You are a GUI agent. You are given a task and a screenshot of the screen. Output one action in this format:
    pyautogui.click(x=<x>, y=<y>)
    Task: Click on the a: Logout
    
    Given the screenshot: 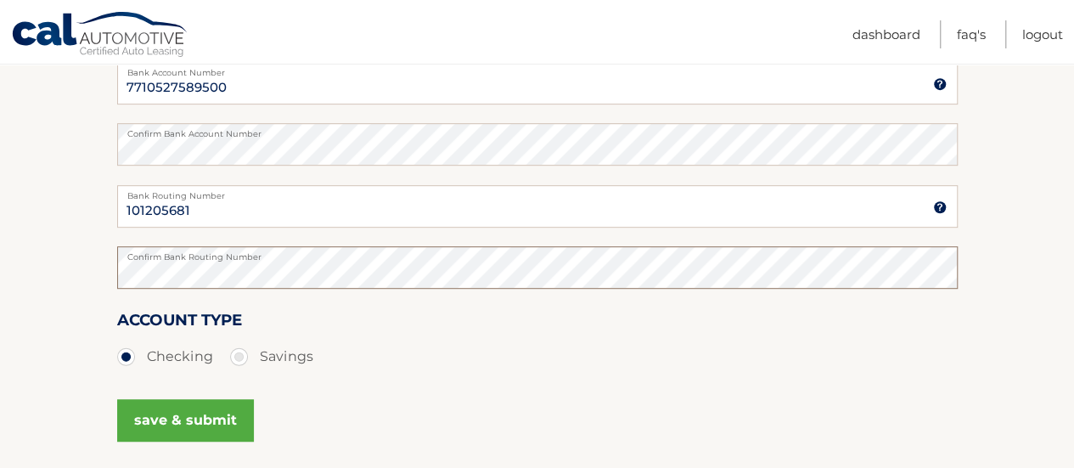 What is the action you would take?
    pyautogui.click(x=1043, y=34)
    